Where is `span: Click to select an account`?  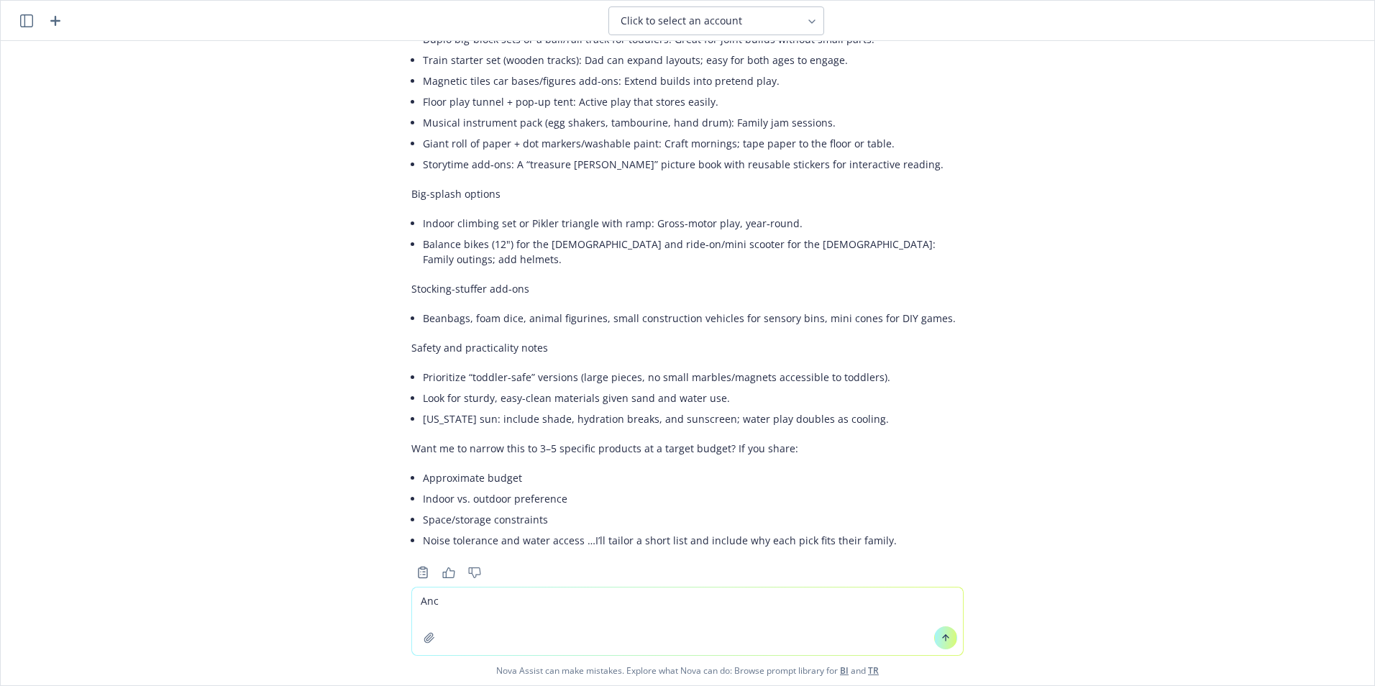
span: Click to select an account is located at coordinates (681, 21).